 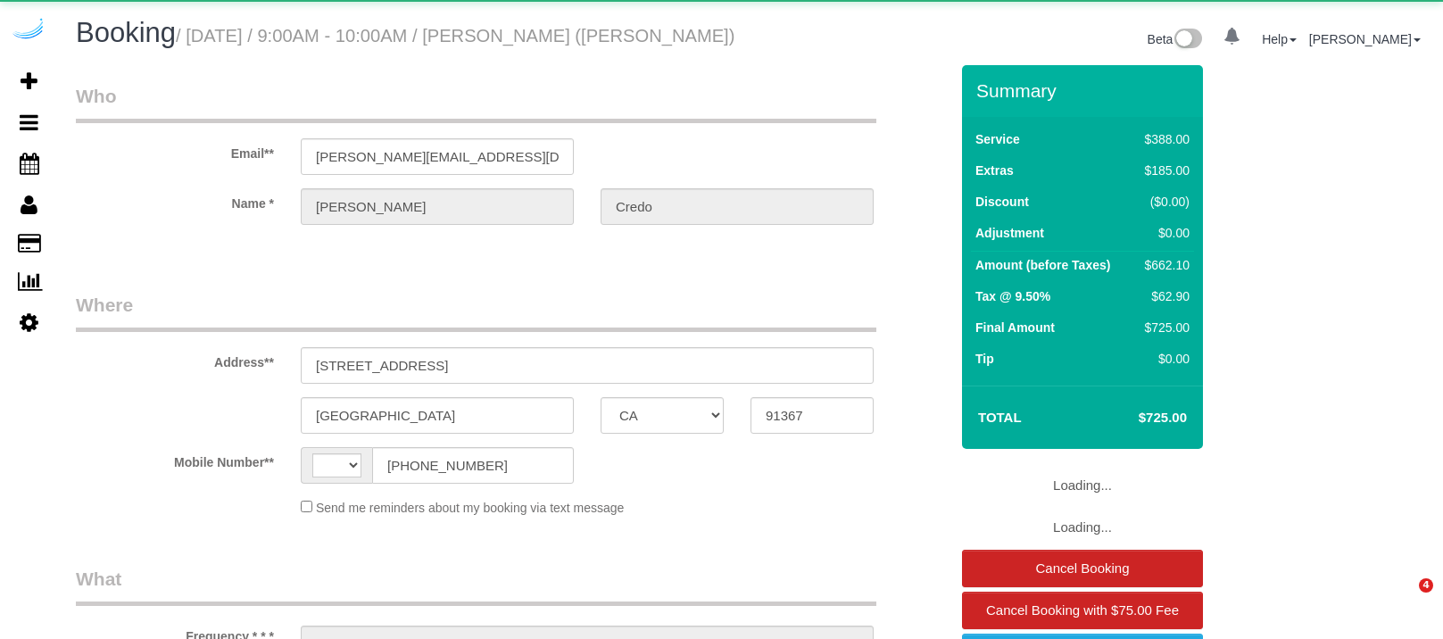 I want to click on a: Cancel Booking with $75.00 Fee, so click(x=1082, y=610).